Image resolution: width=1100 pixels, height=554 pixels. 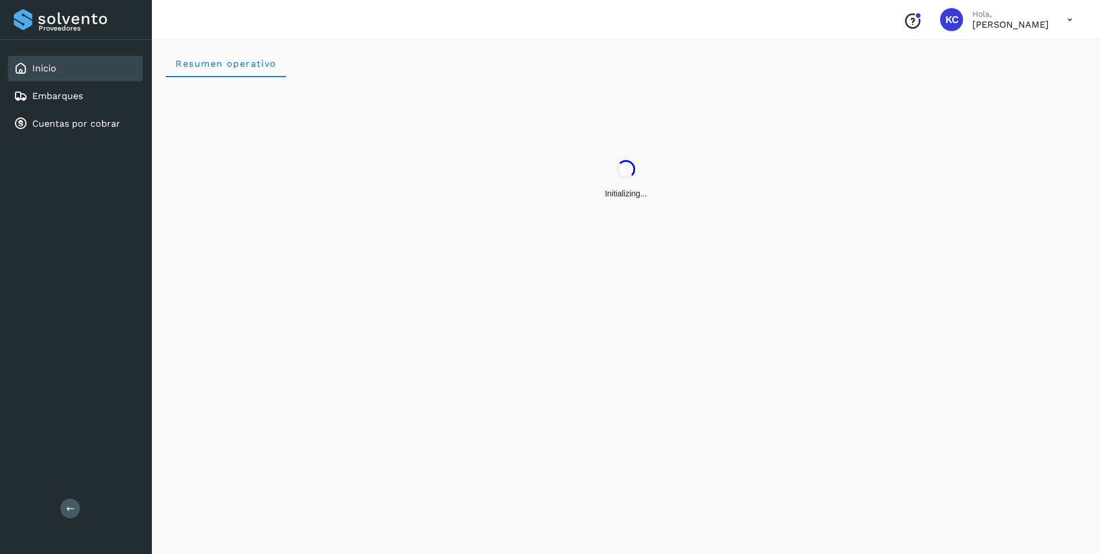 What do you see at coordinates (1011, 14) in the screenshot?
I see `p: Hola,` at bounding box center [1011, 14].